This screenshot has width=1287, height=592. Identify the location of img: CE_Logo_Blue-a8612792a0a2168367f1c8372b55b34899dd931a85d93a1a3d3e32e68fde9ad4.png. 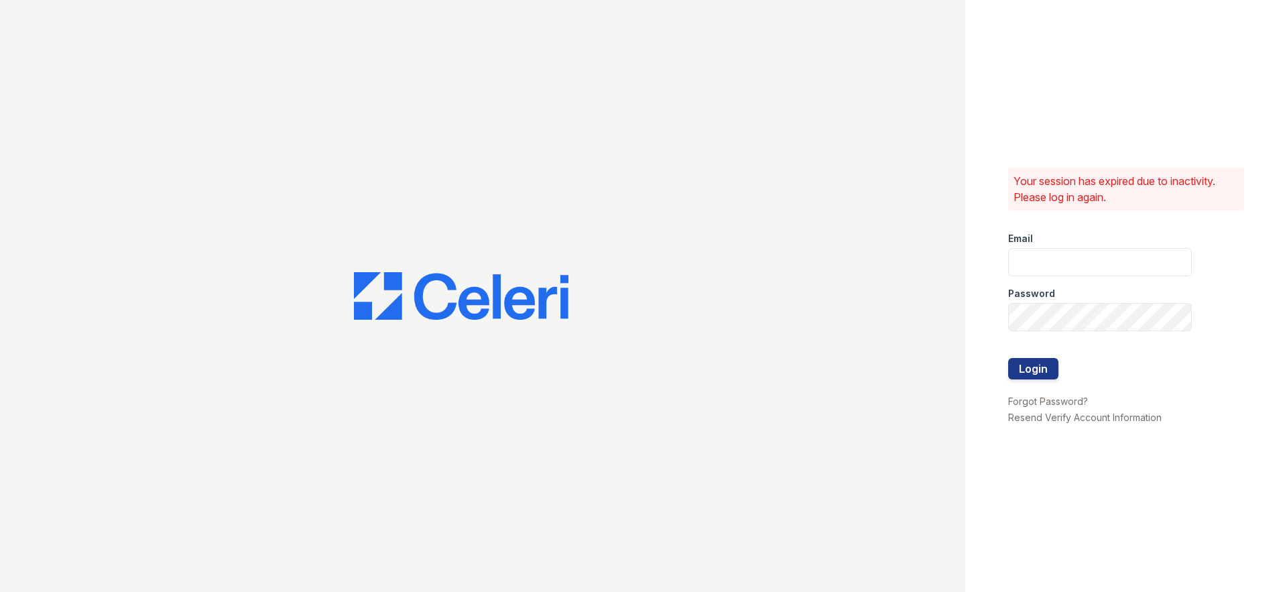
(461, 296).